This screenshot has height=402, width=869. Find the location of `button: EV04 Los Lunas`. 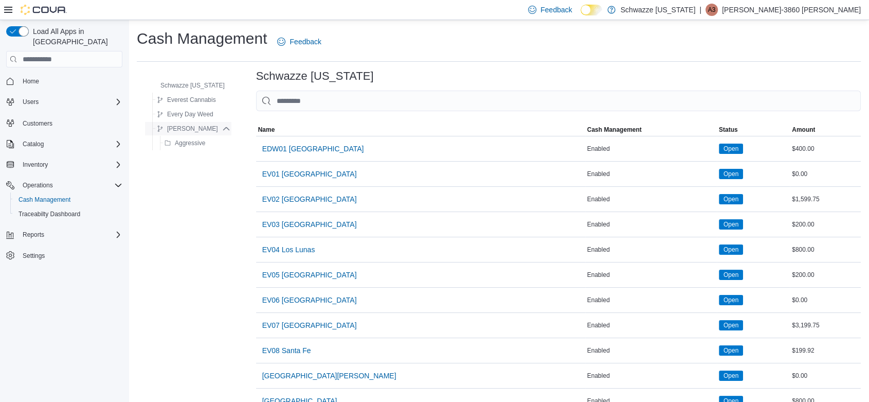

button: EV04 Los Lunas is located at coordinates (288, 249).